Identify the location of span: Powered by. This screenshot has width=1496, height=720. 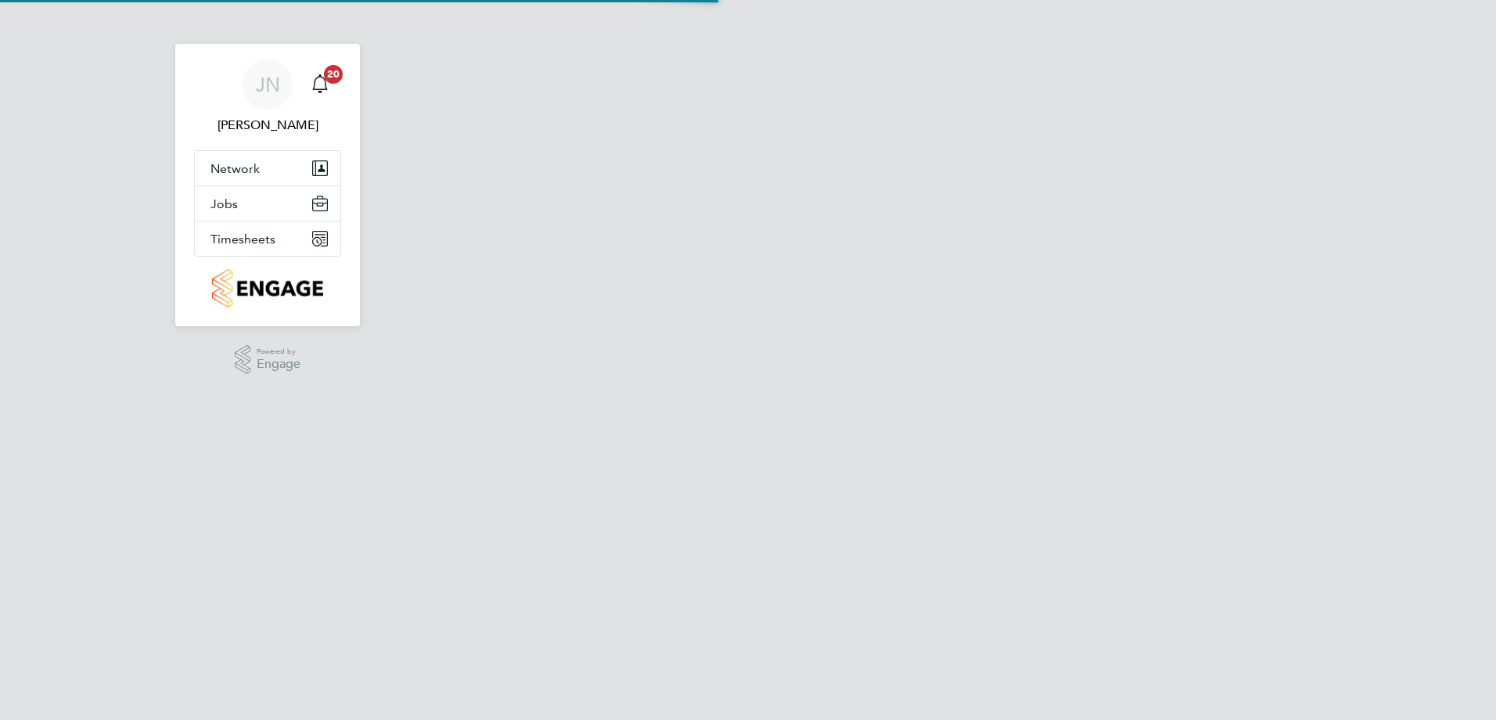
(278, 351).